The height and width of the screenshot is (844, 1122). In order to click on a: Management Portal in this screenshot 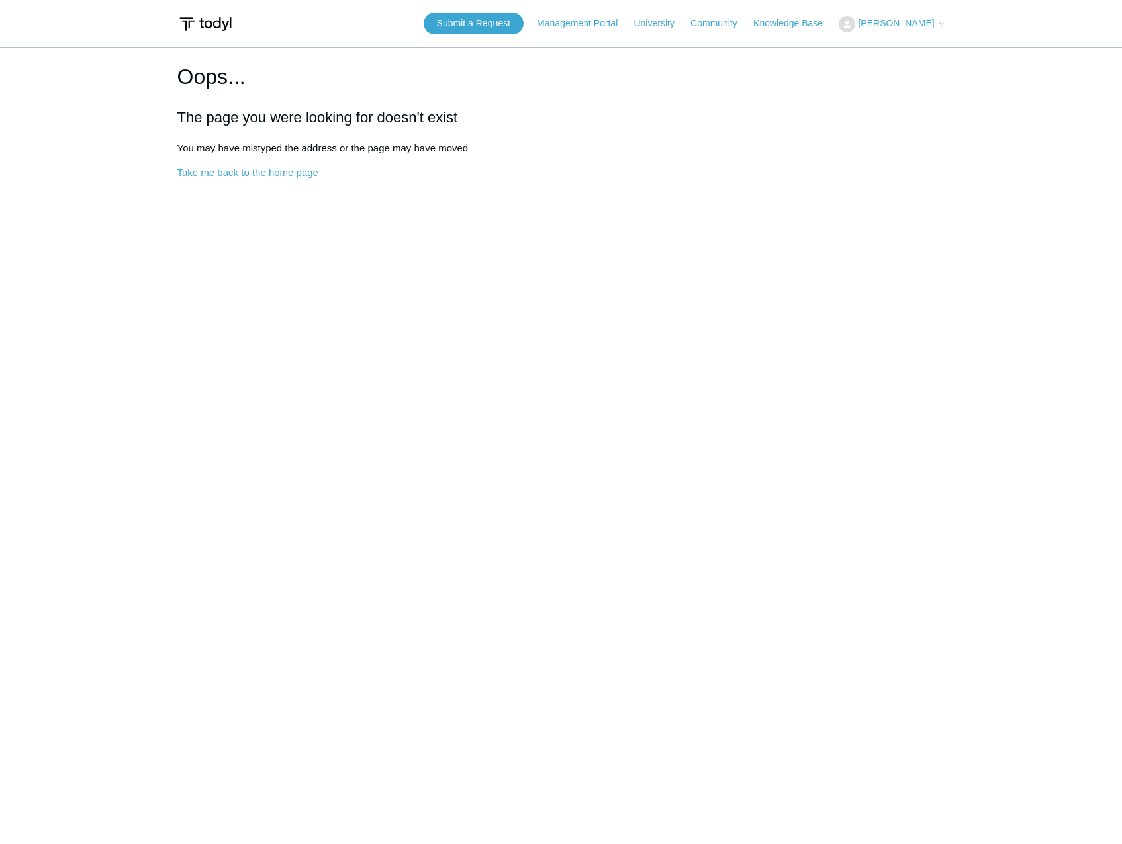, I will do `click(584, 23)`.